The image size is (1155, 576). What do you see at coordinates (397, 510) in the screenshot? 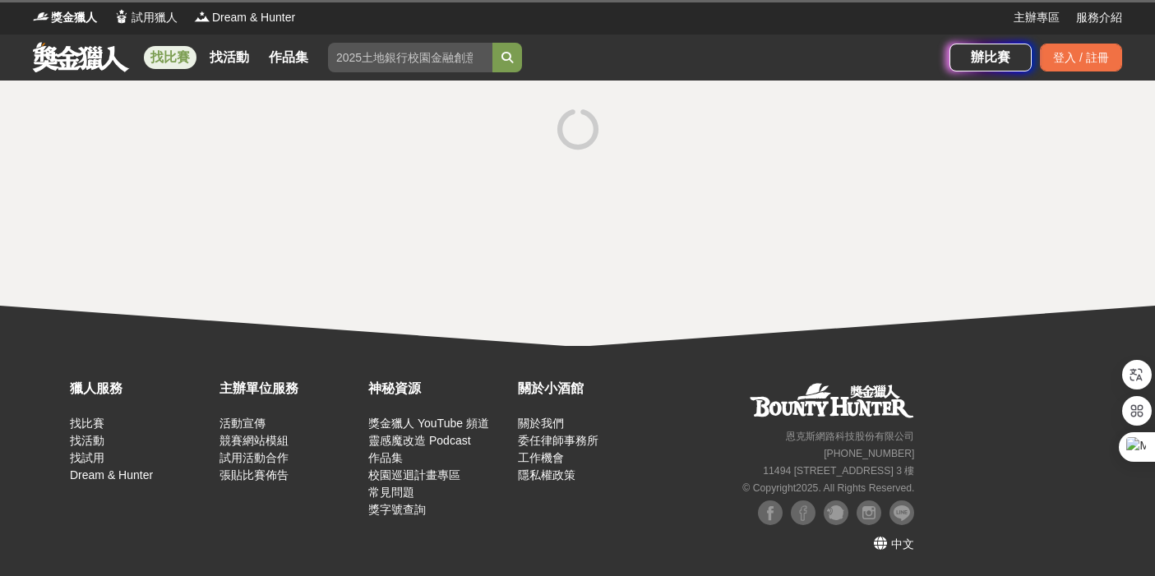
I see `a: 獎字號查詢` at bounding box center [397, 510].